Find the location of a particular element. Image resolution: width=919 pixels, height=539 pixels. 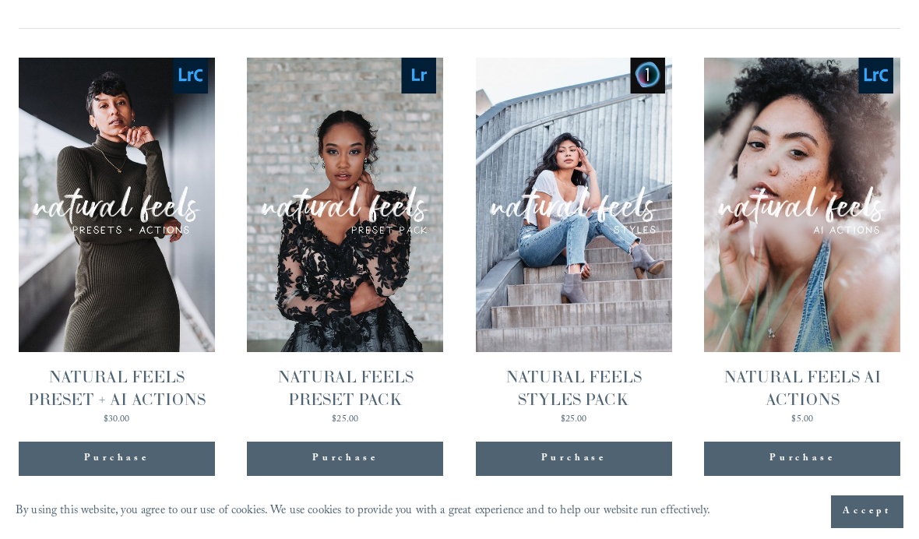

p: By using this website, you agree to our use of cookies. We use cookies to provide you with a grea... is located at coordinates (363, 512).